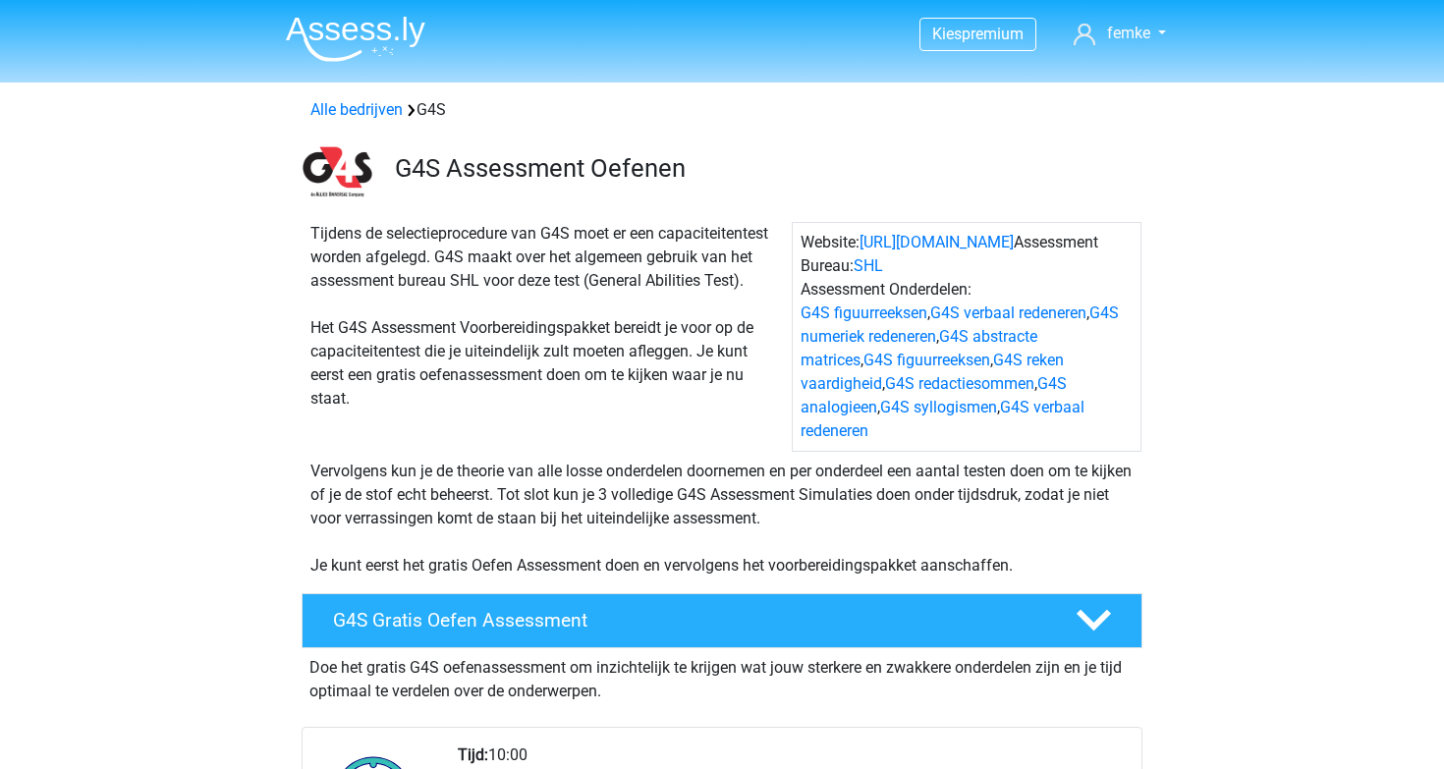  I want to click on a: femke, so click(1120, 33).